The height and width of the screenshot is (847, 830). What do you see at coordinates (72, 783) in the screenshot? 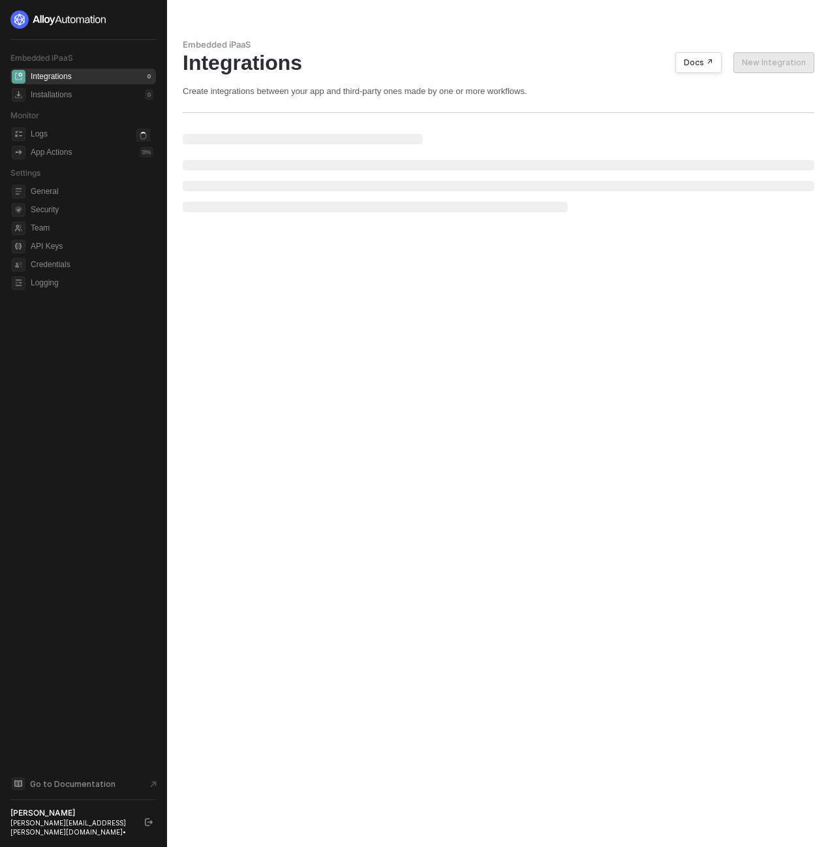
I see `span: Go to Documentation` at bounding box center [72, 783].